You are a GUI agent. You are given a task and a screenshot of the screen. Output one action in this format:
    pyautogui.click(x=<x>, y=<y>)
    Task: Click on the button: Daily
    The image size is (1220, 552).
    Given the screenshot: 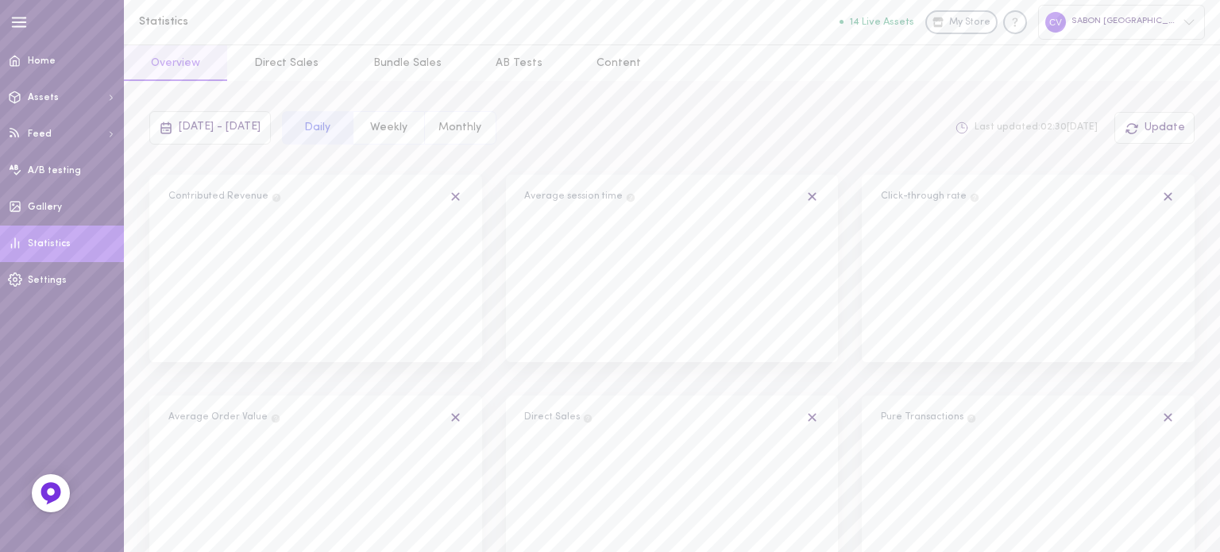 What is the action you would take?
    pyautogui.click(x=318, y=128)
    